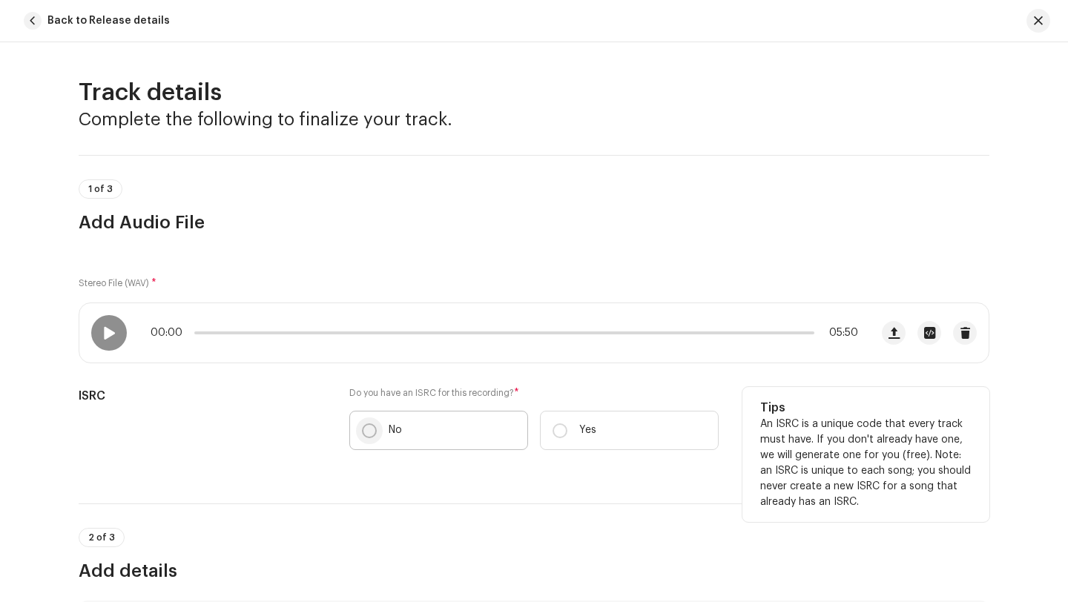 The height and width of the screenshot is (602, 1068). Describe the element at coordinates (202, 396) in the screenshot. I see `h5: ISRC` at that location.